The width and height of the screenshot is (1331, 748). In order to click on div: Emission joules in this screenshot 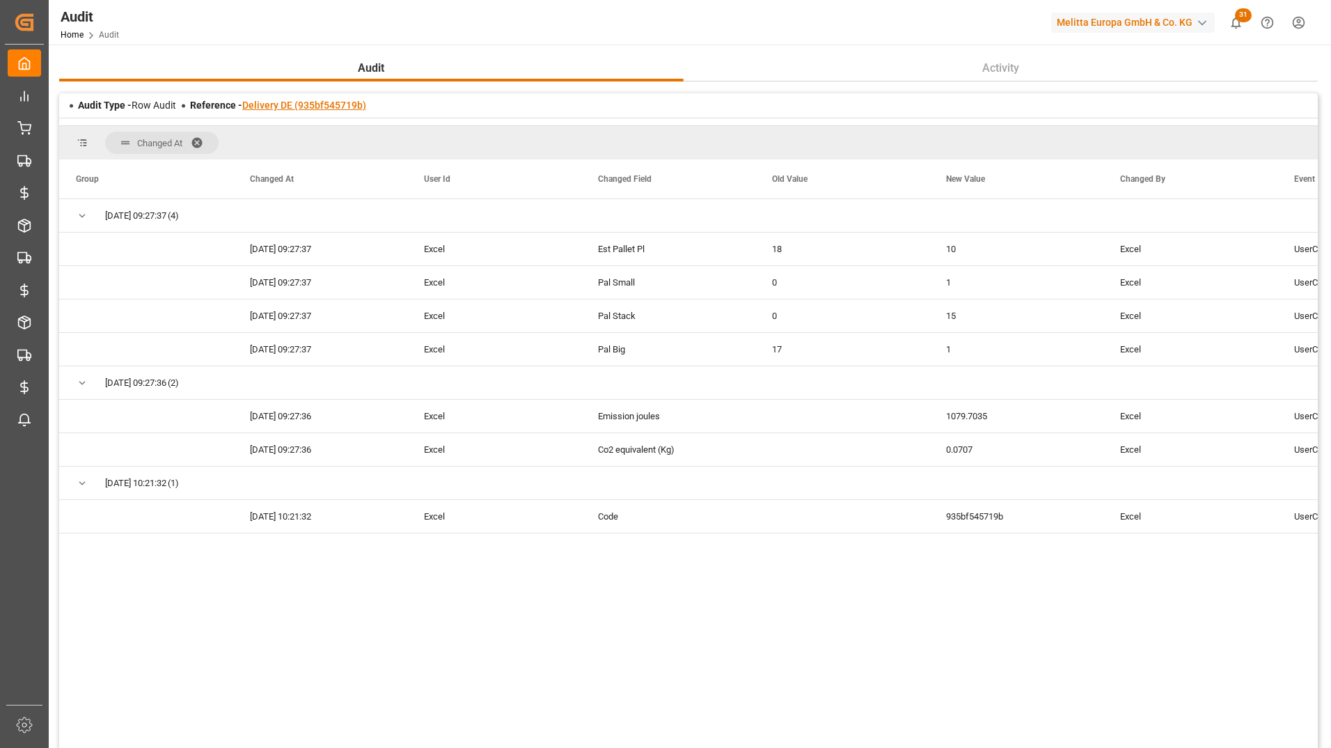, I will do `click(668, 416)`.